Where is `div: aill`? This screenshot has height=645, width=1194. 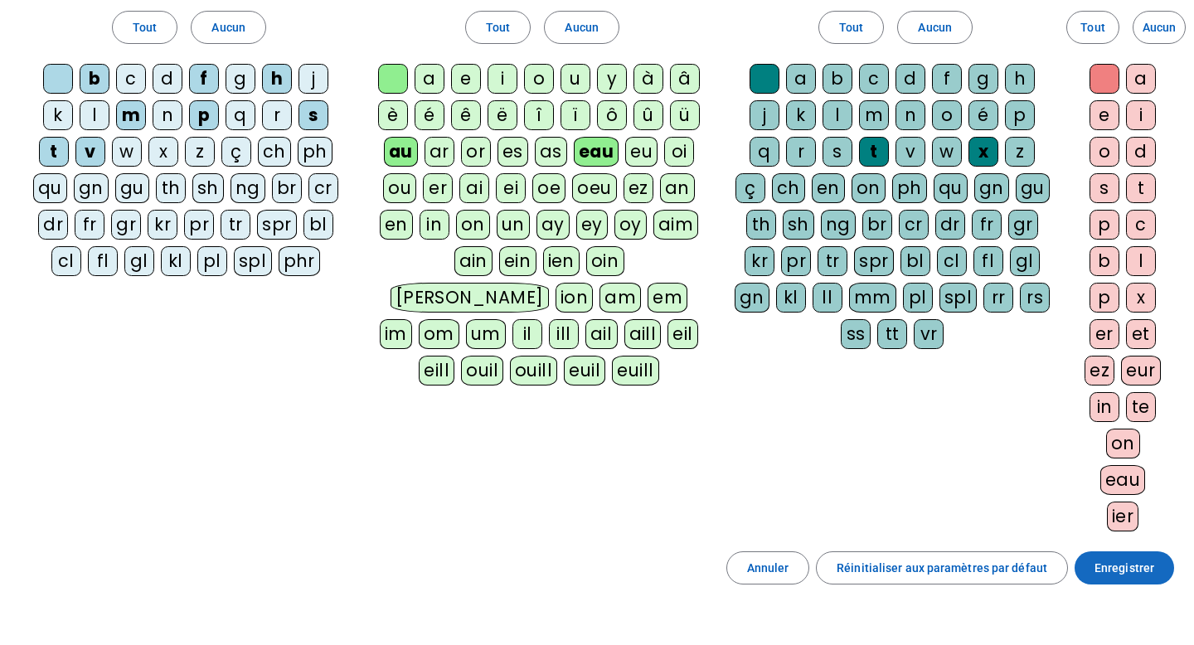 div: aill is located at coordinates (643, 334).